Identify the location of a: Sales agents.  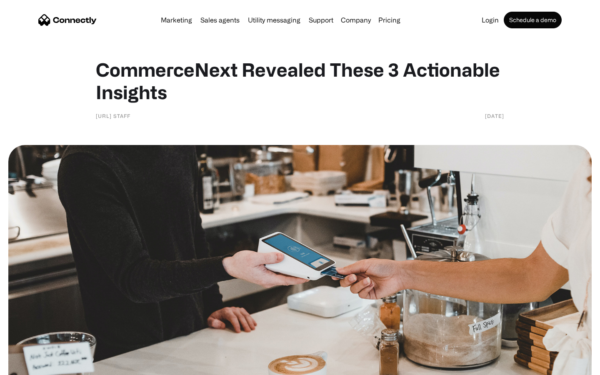
(220, 20).